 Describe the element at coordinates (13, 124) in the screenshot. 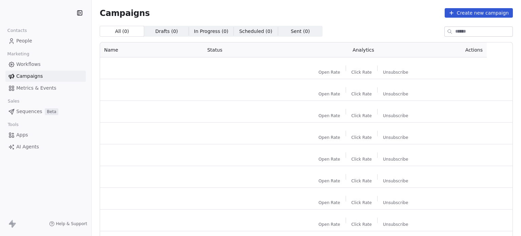

I see `span: Tools` at that location.